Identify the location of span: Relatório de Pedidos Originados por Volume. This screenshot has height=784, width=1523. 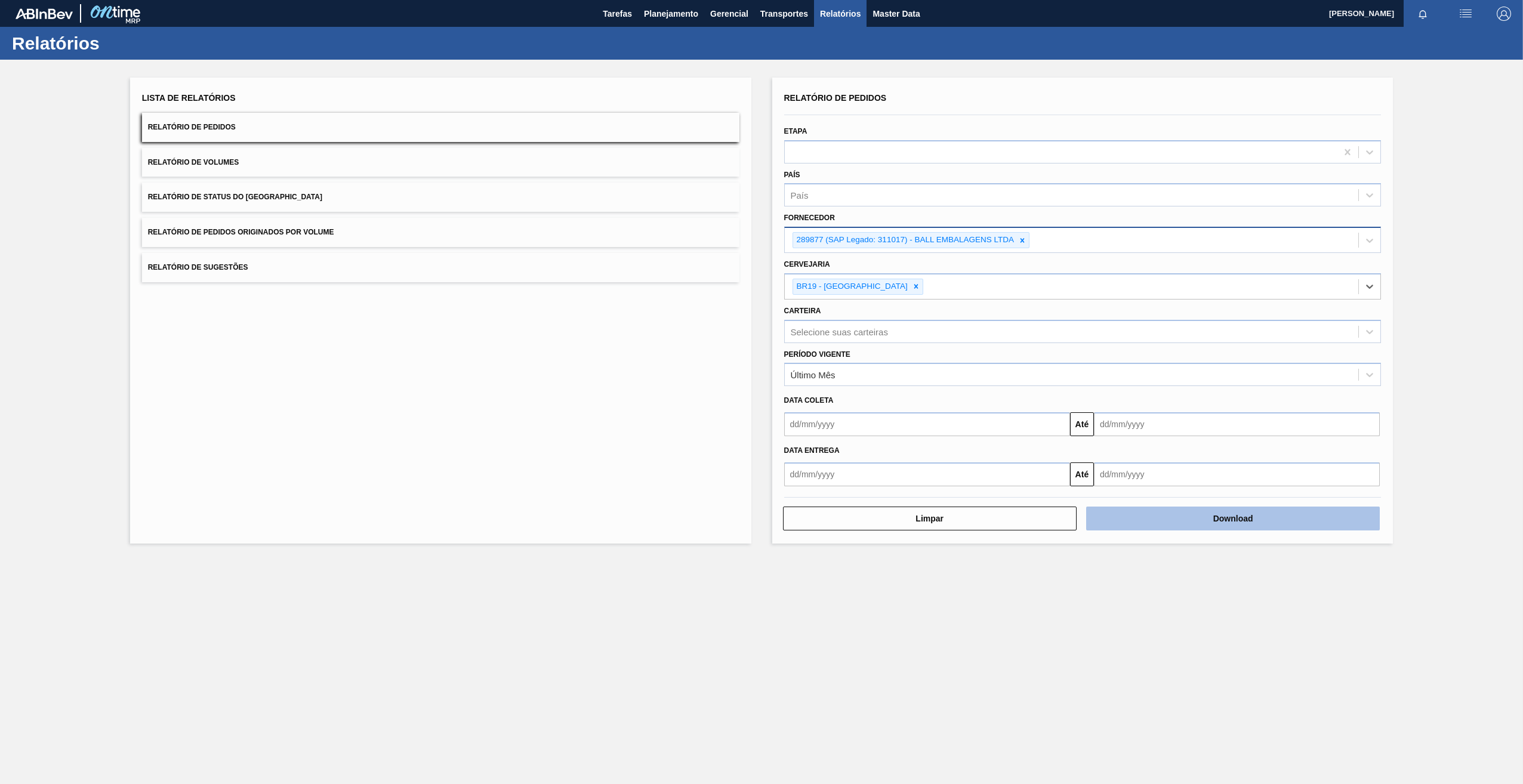
(241, 232).